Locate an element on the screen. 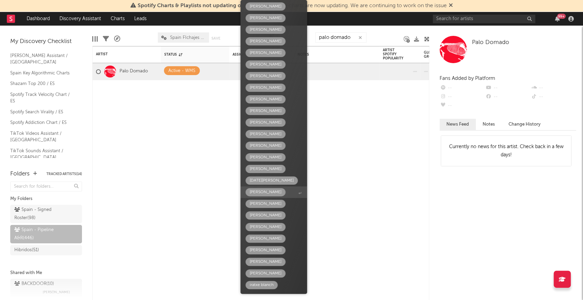 Image resolution: width=583 pixels, height=300 pixels. span: Palo Domado is located at coordinates (490, 42).